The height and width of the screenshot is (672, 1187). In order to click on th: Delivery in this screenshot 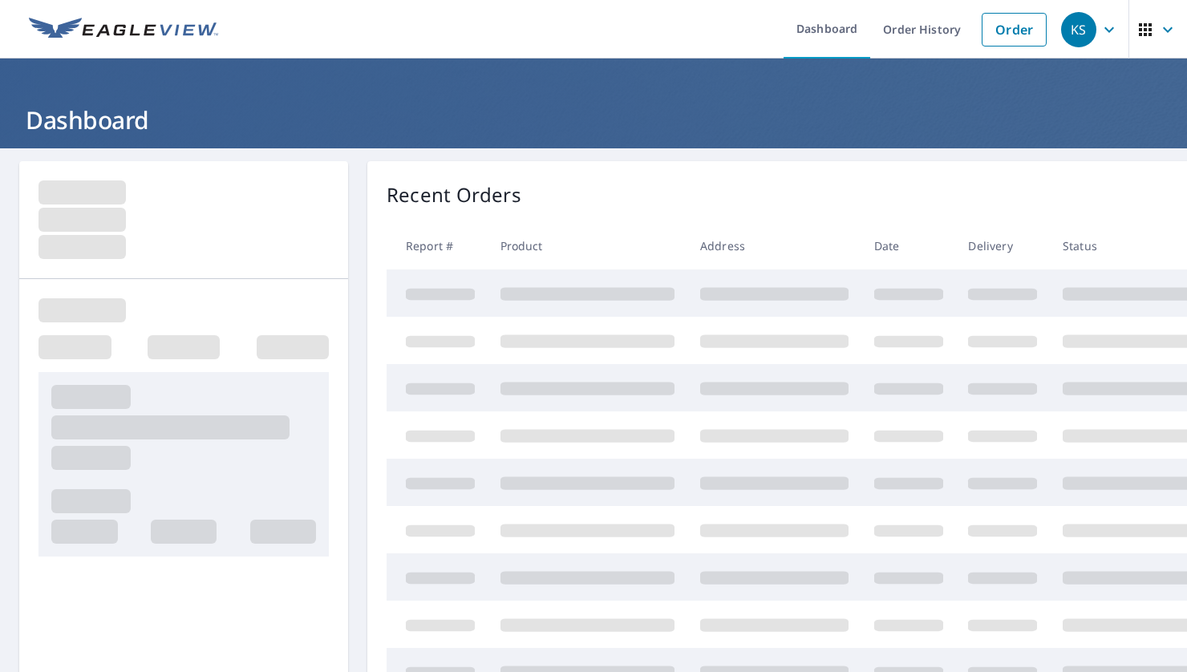, I will do `click(1002, 245)`.